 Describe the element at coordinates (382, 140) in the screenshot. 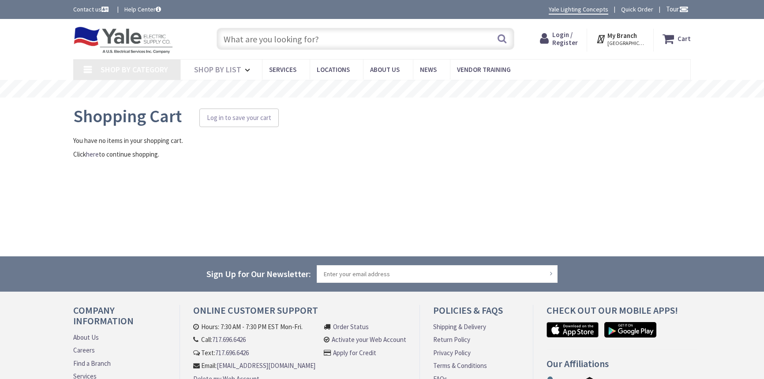

I see `p: You have no items in your shopping cart.` at that location.